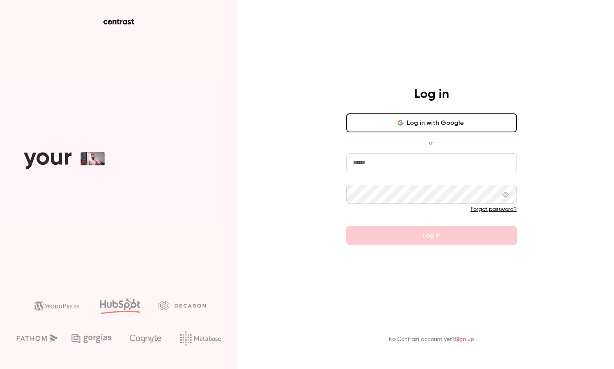 The width and height of the screenshot is (614, 369). I want to click on button: Log in with Google, so click(432, 123).